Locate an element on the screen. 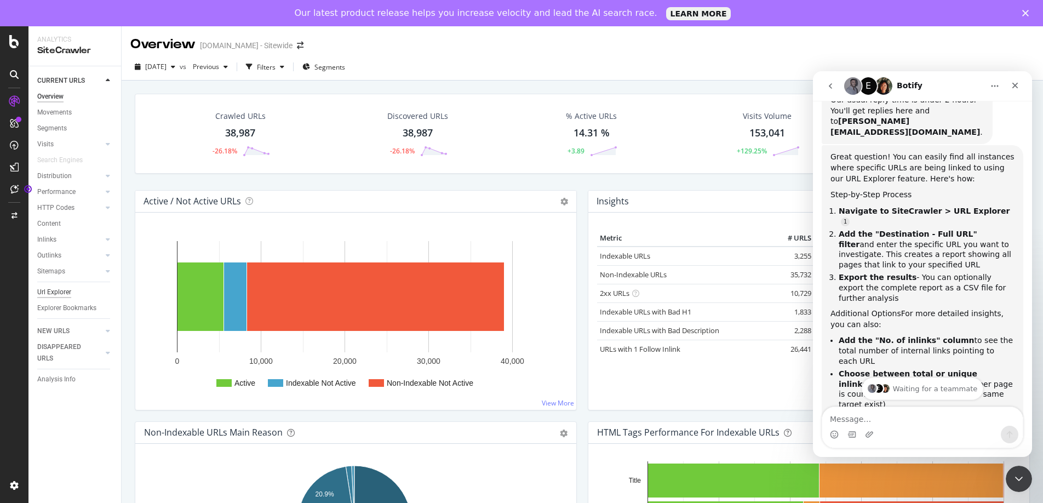 The height and width of the screenshot is (503, 1043). h1: Botify is located at coordinates (96, 14).